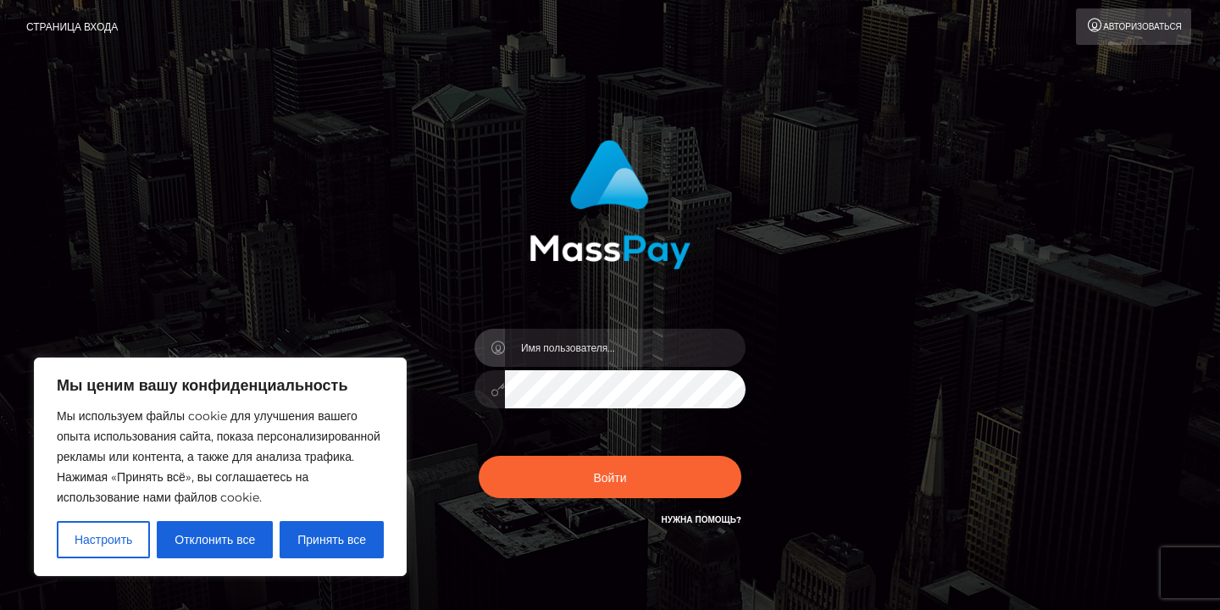 The width and height of the screenshot is (1220, 610). What do you see at coordinates (219, 457) in the screenshot?
I see `font: Мы используем файлы cookie для улучшения вашего опыта использования сайта, показа персонализирова...` at bounding box center [219, 457].